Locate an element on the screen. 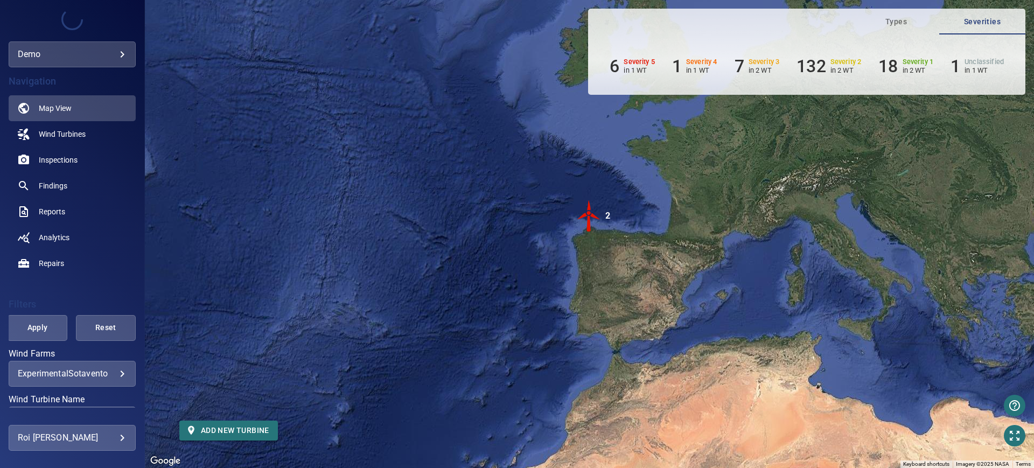 The height and width of the screenshot is (468, 1034). div: 2 is located at coordinates (608, 216).